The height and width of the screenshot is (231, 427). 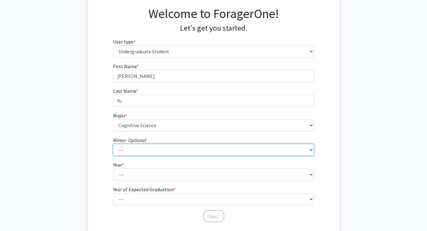 I want to click on span: First Name, so click(x=125, y=66).